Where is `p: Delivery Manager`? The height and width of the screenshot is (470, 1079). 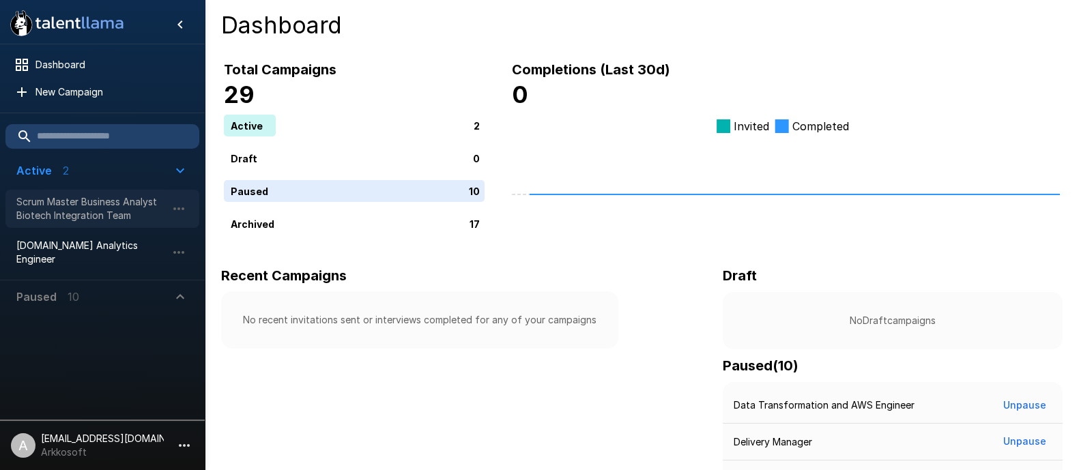
p: Delivery Manager is located at coordinates (773, 442).